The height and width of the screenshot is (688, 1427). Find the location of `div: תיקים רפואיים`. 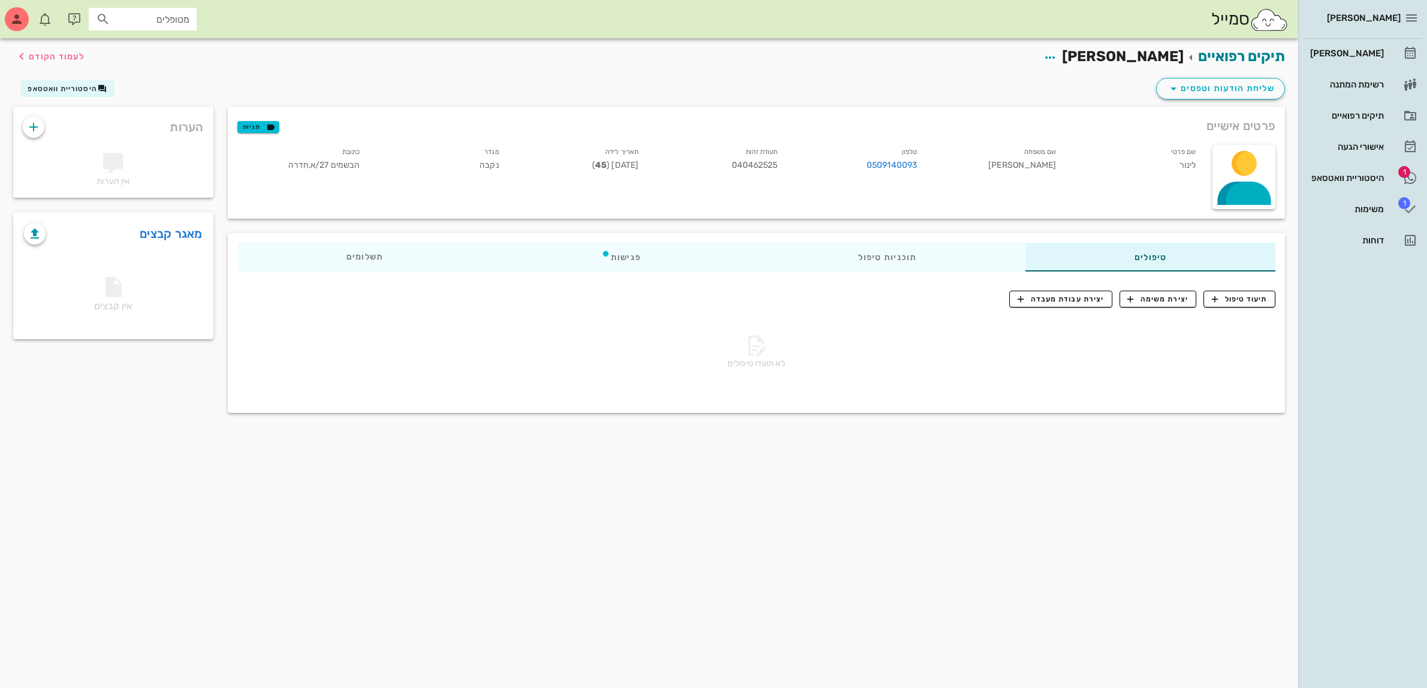

div: תיקים רפואיים is located at coordinates (1345, 116).